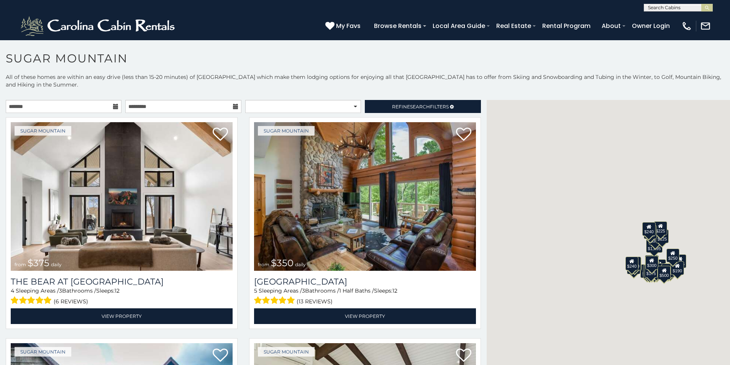  What do you see at coordinates (706, 26) in the screenshot?
I see `img: mail-regular-white.png` at bounding box center [706, 26].